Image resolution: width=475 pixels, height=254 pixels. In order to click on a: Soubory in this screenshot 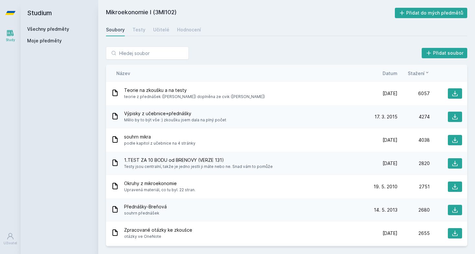, I will do `click(115, 30)`.